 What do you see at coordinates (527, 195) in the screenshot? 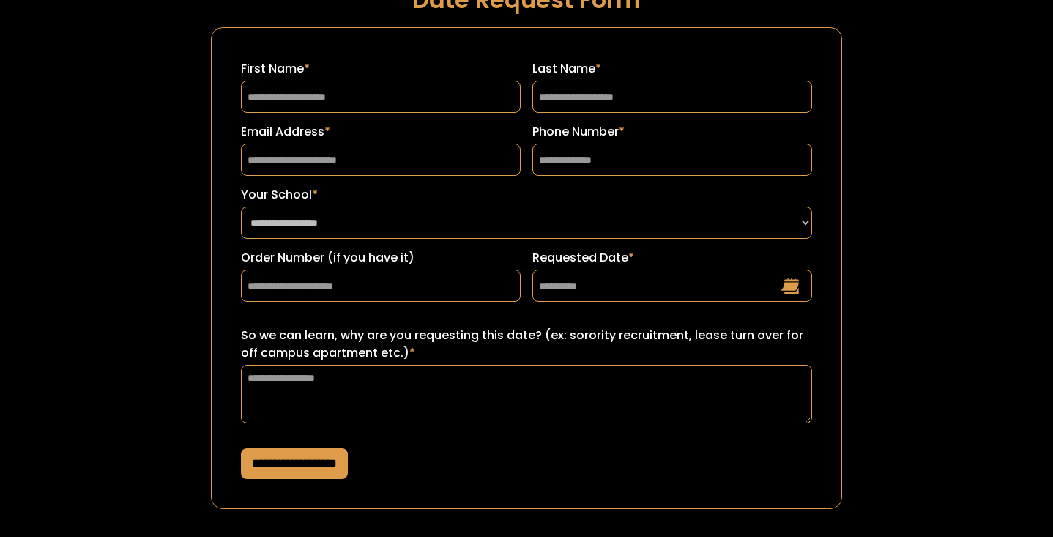
I see `label: Your School` at bounding box center [527, 195].